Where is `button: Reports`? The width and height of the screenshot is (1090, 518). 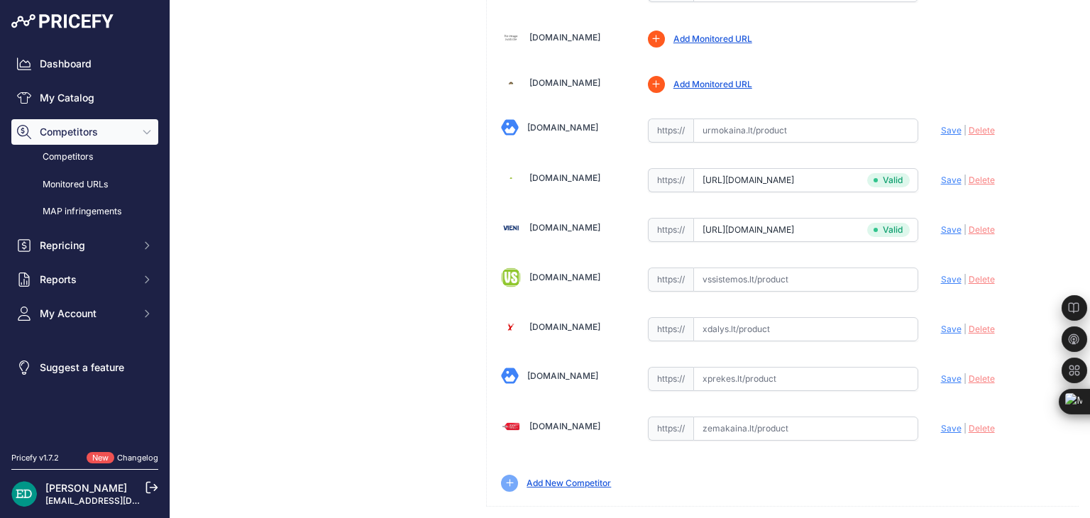
button: Reports is located at coordinates (84, 280).